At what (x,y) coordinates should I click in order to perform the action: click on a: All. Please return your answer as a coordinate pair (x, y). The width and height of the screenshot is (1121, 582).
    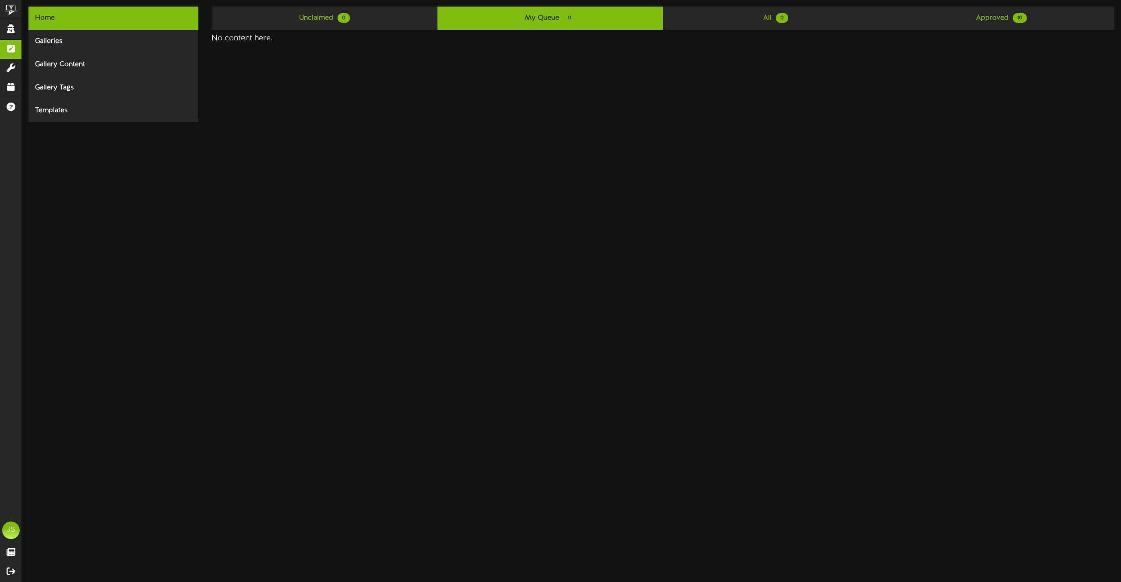
    Looking at the image, I should click on (776, 18).